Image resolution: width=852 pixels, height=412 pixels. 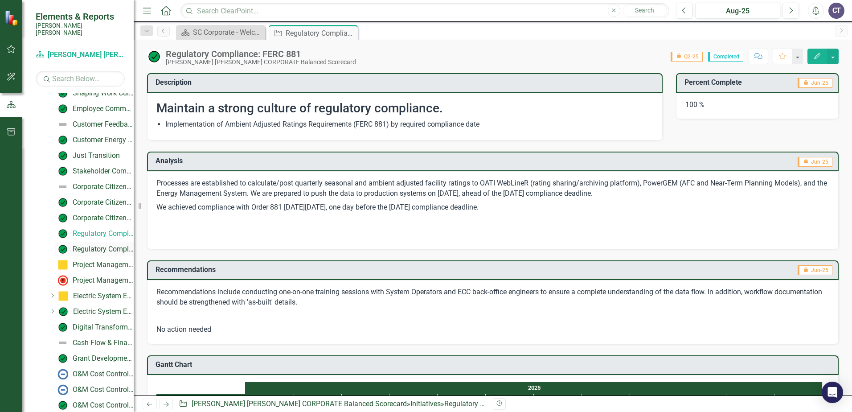 I want to click on a: Corporate Citizenship: Community Outreach, so click(x=94, y=187).